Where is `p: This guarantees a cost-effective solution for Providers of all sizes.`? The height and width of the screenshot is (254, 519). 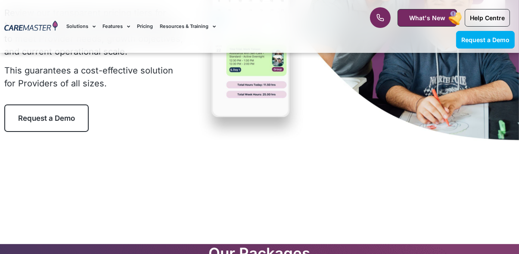
p: This guarantees a cost-effective solution for Providers of all sizes. is located at coordinates (94, 77).